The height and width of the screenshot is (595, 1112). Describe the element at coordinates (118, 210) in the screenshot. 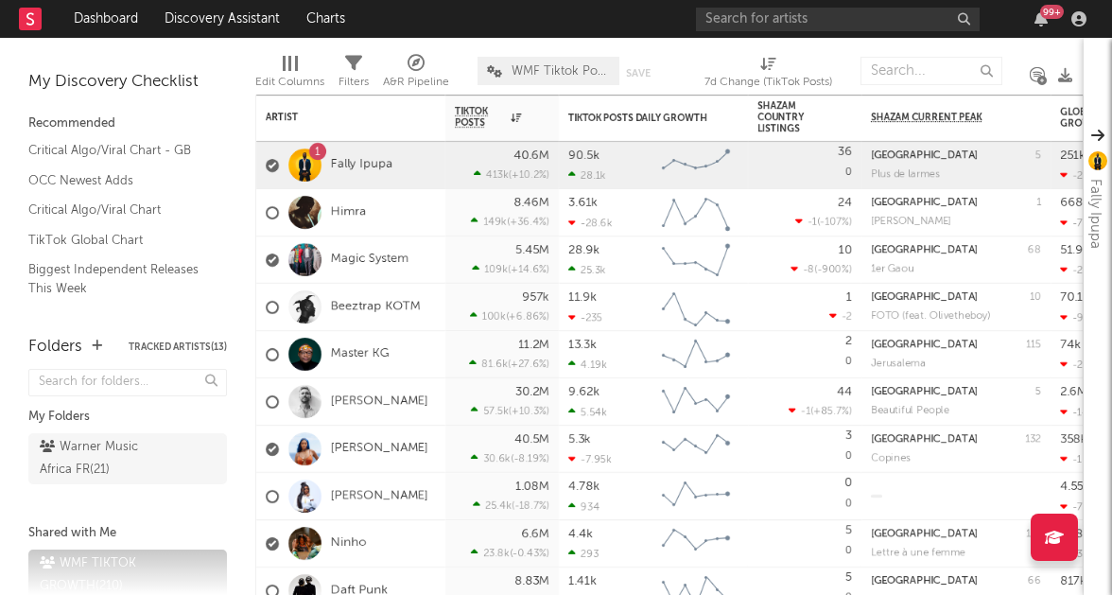

I see `a: Critical Algo/Viral Chart` at that location.